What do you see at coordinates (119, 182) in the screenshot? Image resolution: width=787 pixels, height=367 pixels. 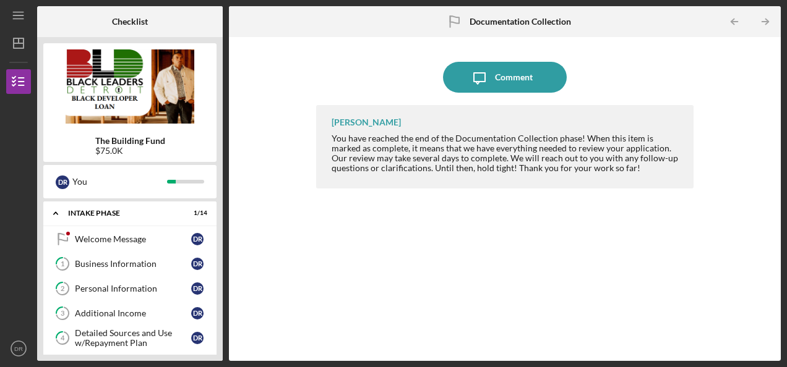 I see `div: You` at bounding box center [119, 182].